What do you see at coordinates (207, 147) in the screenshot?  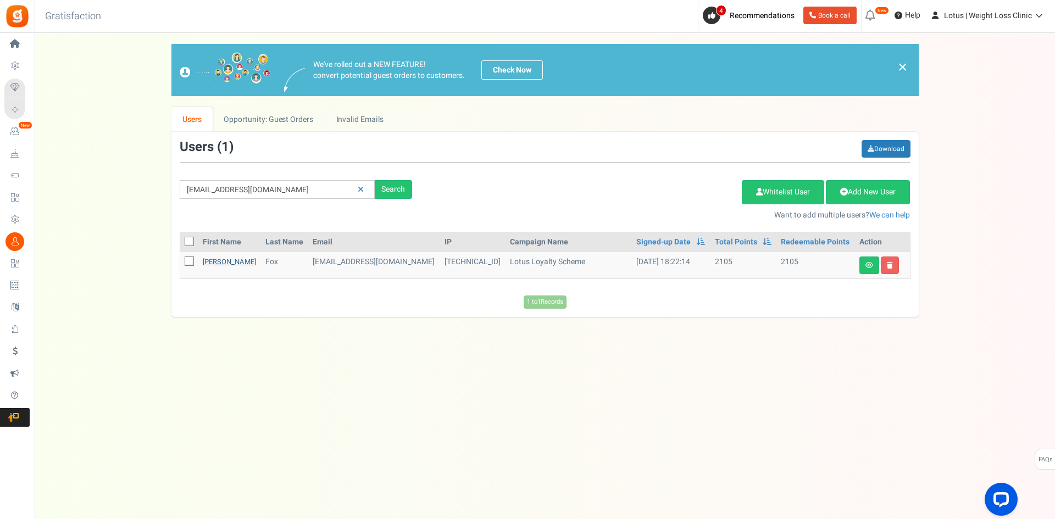 I see `h3: Users ( )` at bounding box center [207, 147].